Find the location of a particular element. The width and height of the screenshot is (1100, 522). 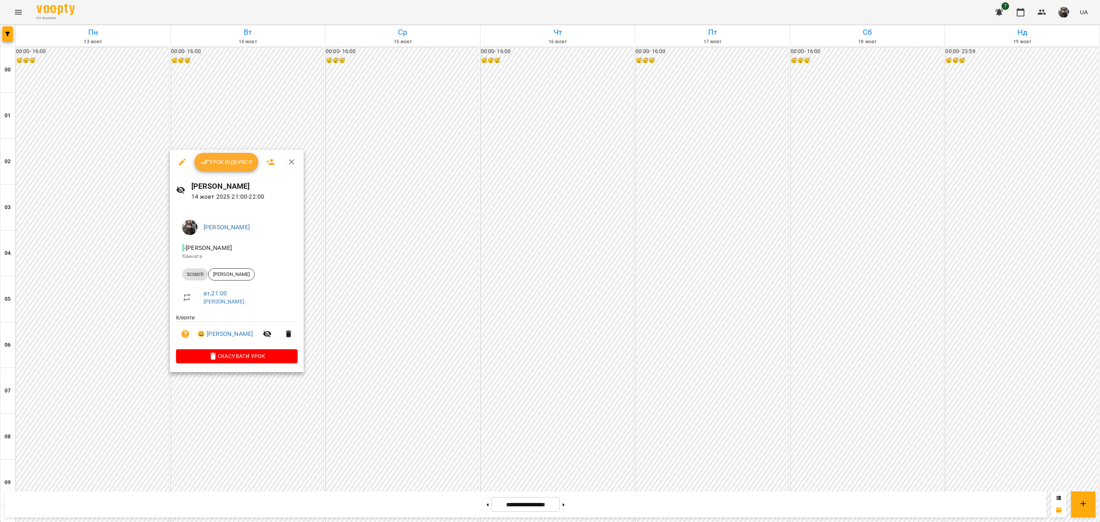

img: 8337ee6688162bb2290644e8745a615f.jpg is located at coordinates (190, 227).